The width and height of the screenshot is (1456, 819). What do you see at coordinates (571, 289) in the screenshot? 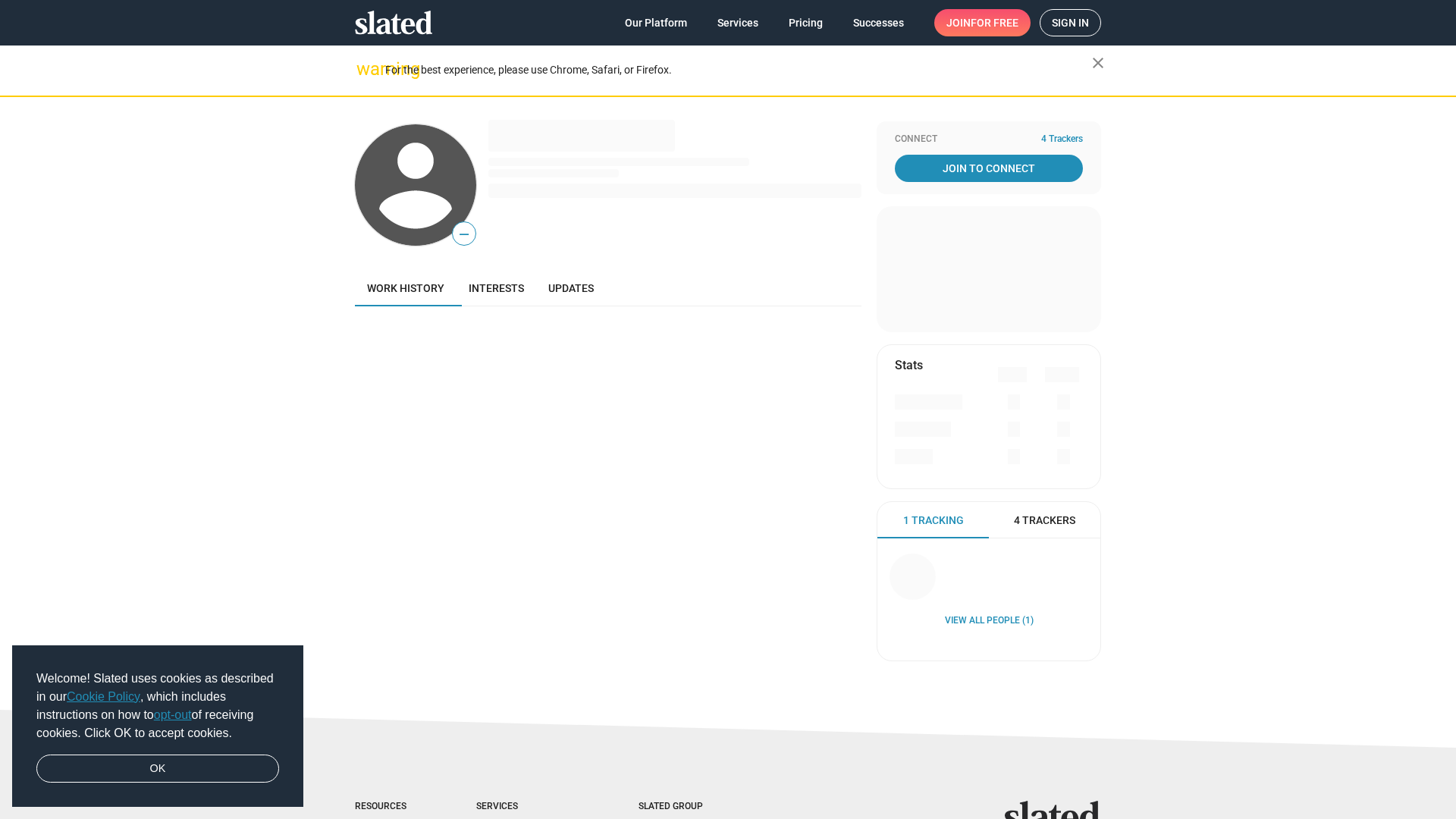
I see `a: Updates` at bounding box center [571, 289].